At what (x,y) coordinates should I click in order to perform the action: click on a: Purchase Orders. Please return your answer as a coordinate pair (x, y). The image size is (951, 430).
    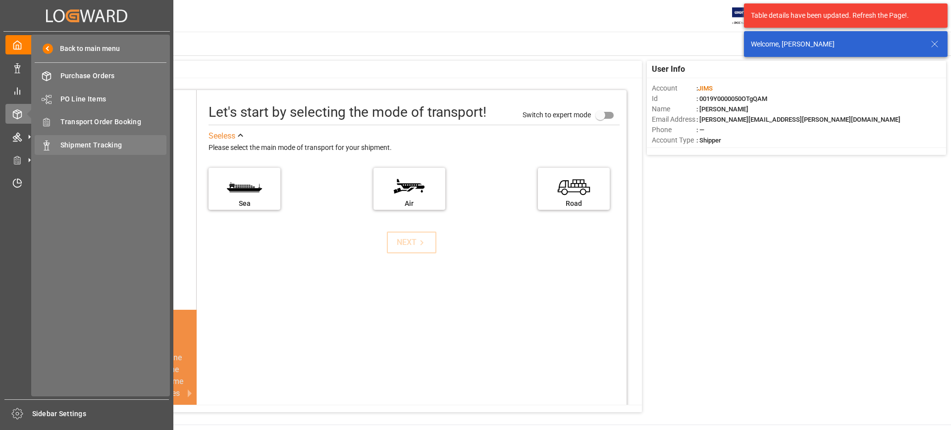
    Looking at the image, I should click on (101, 76).